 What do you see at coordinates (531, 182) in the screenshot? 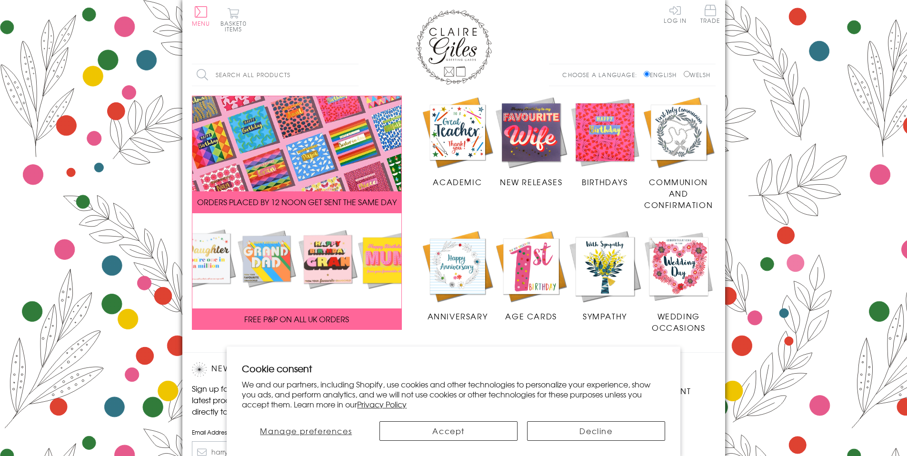
I see `span: New Releases` at bounding box center [531, 182].